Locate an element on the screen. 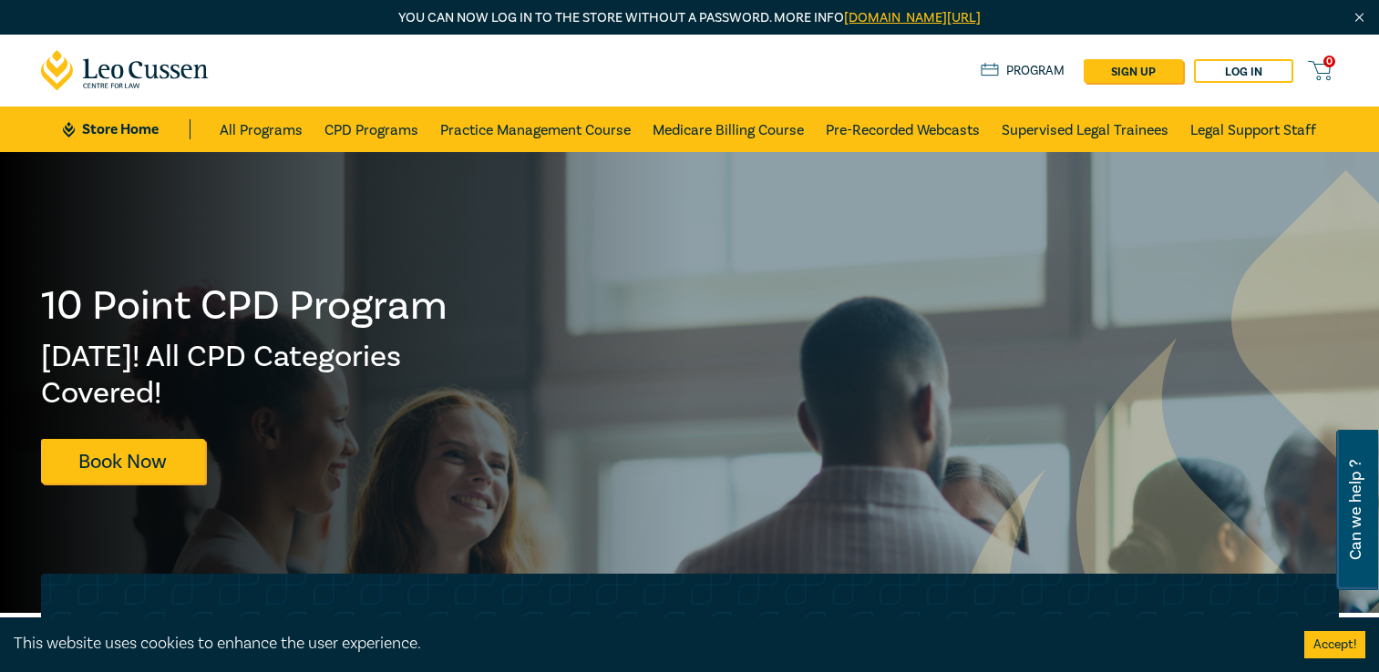 This screenshot has height=672, width=1379. a: sign up is located at coordinates (1133, 71).